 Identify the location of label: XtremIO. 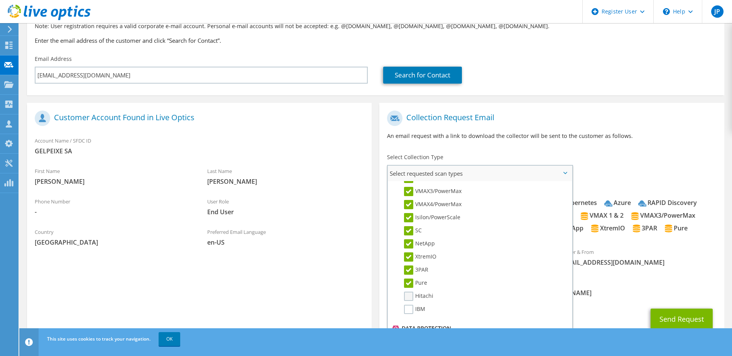
(420, 257).